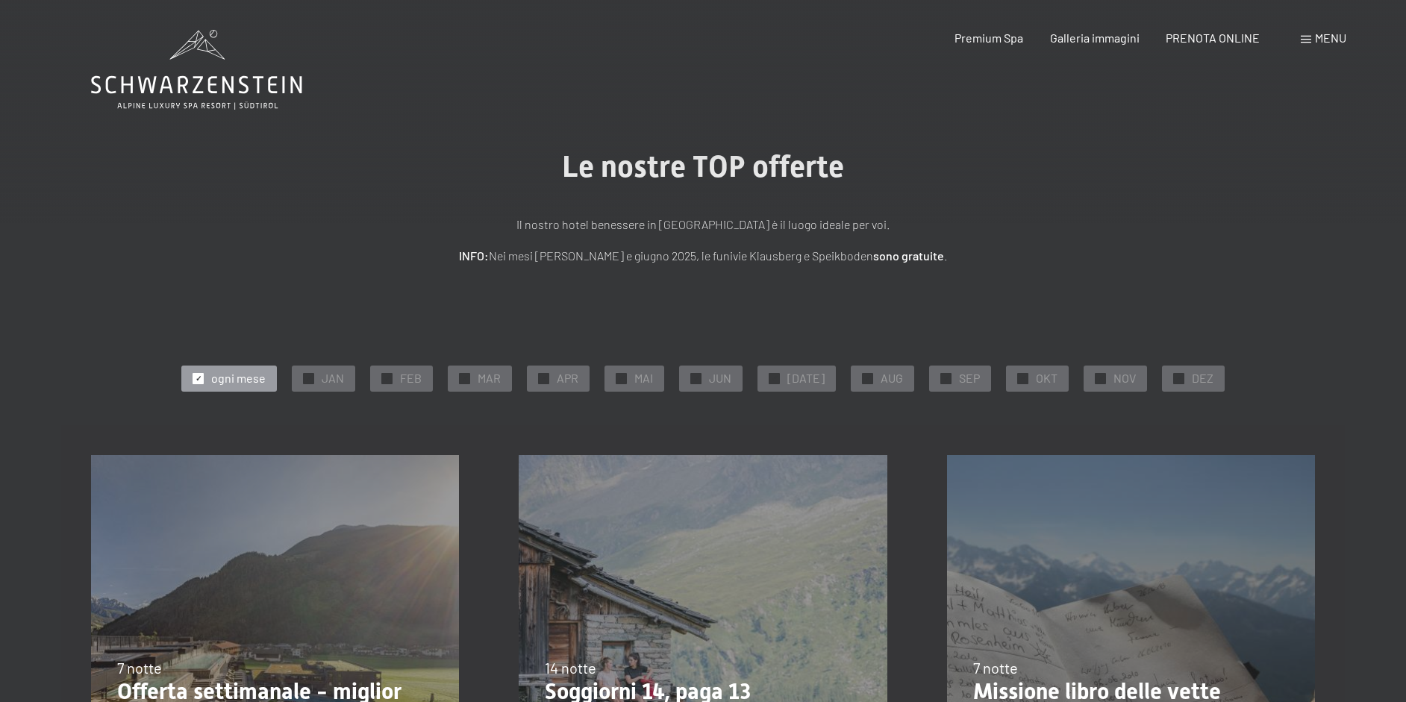 This screenshot has height=702, width=1406. What do you see at coordinates (567, 378) in the screenshot?
I see `span: APR` at bounding box center [567, 378].